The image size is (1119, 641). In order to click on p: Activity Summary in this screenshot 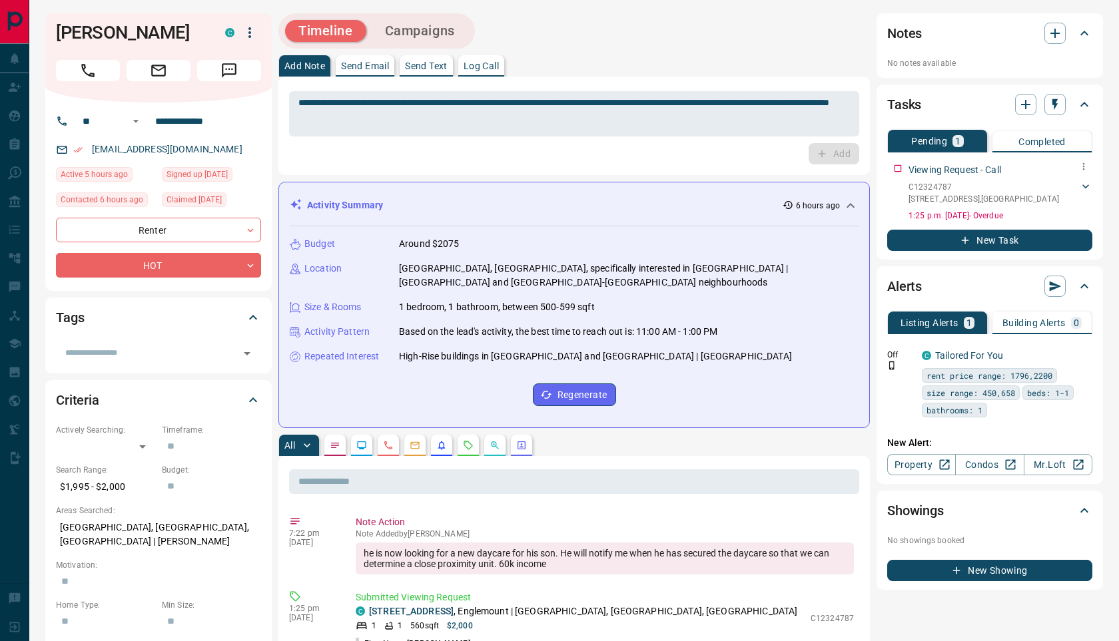, I will do `click(345, 205)`.